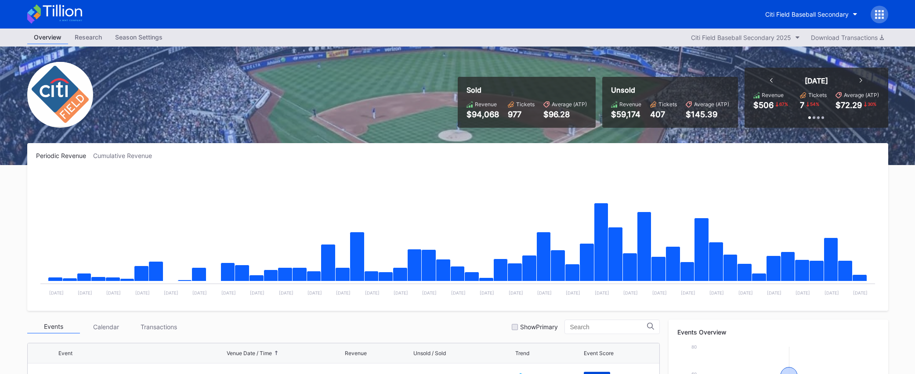  Describe the element at coordinates (807, 14) in the screenshot. I see `div: Citi Field Baseball Secondary` at that location.